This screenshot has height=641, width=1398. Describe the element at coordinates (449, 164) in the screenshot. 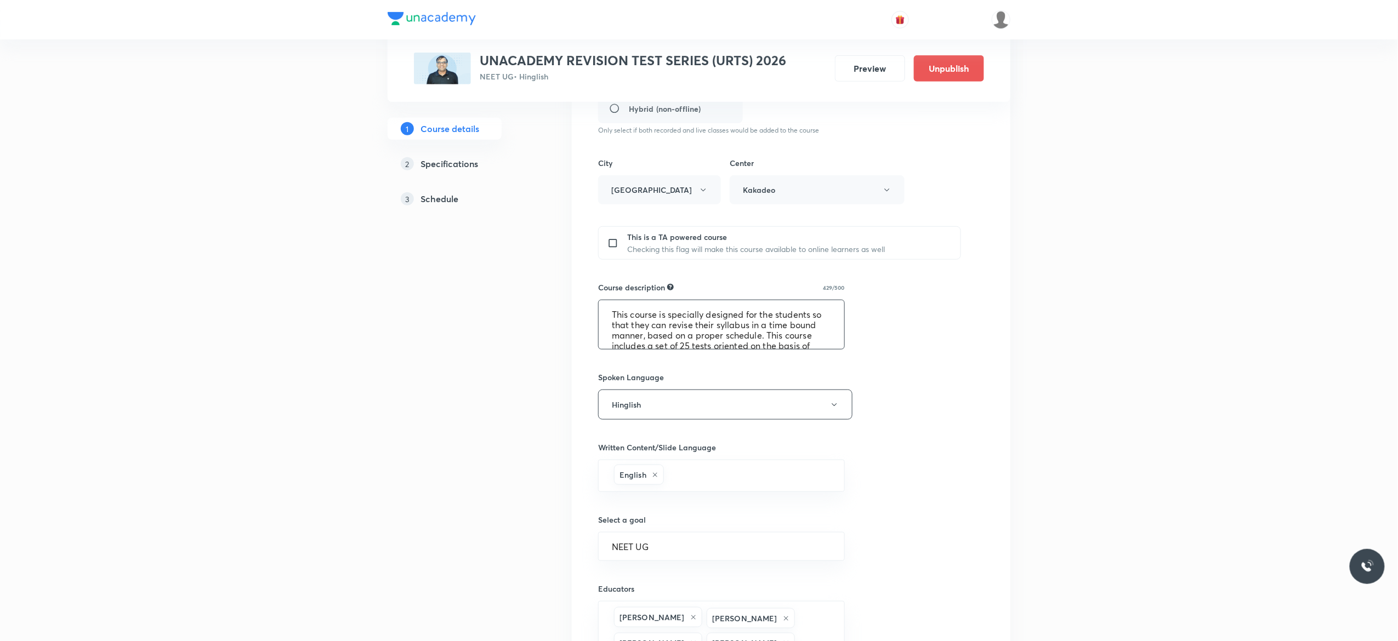

I see `h5: Specifications` at that location.